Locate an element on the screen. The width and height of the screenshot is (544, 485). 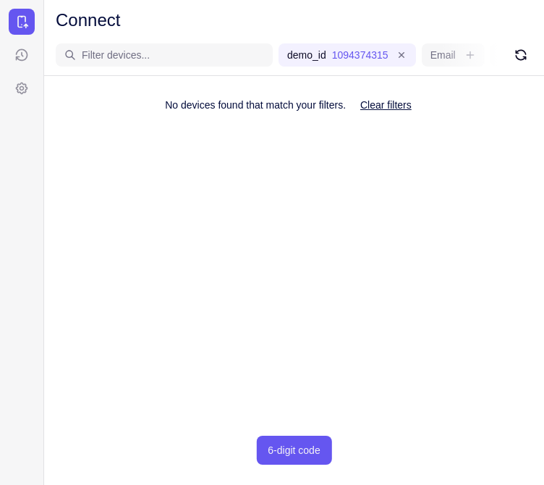
button: Refresh is located at coordinates (521, 55).